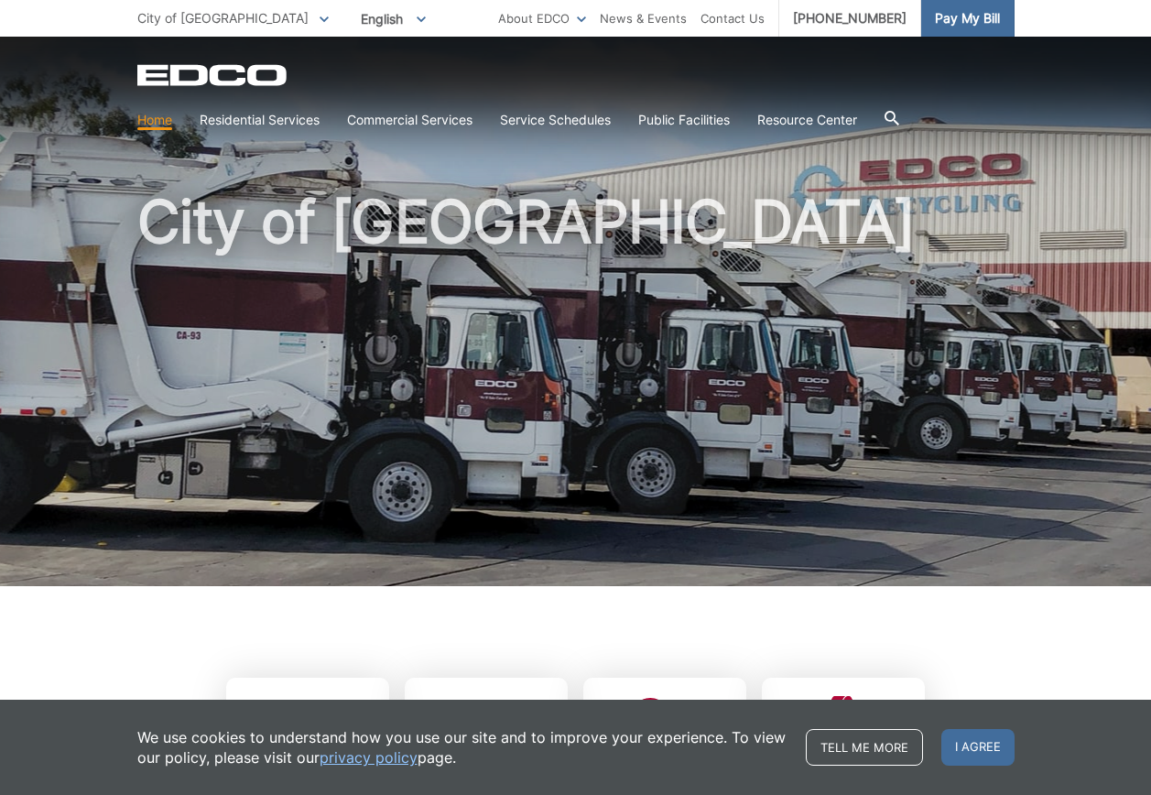 The height and width of the screenshot is (795, 1151). What do you see at coordinates (155, 120) in the screenshot?
I see `a: Home` at bounding box center [155, 120].